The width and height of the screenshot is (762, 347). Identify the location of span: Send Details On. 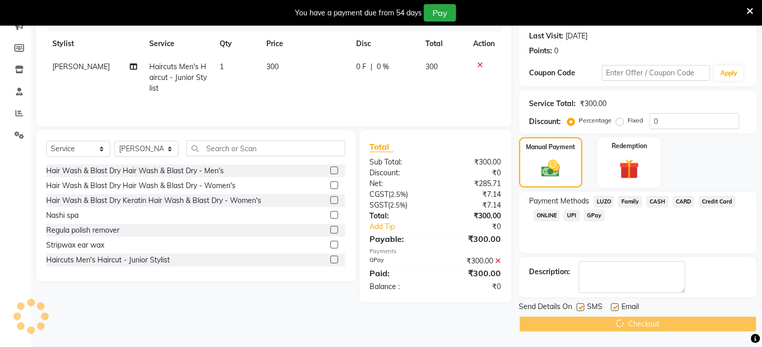
(546, 308).